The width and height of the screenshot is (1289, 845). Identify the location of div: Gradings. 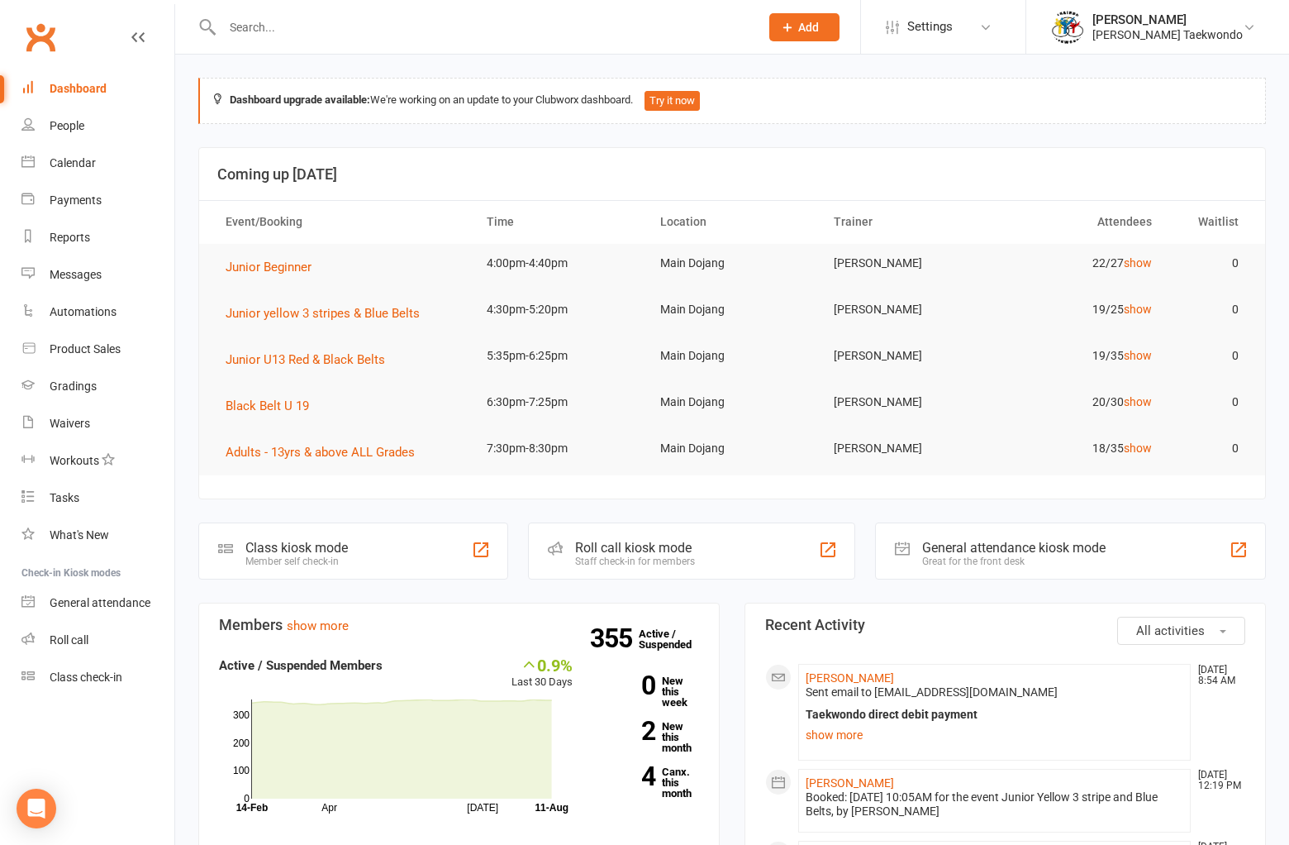
(73, 386).